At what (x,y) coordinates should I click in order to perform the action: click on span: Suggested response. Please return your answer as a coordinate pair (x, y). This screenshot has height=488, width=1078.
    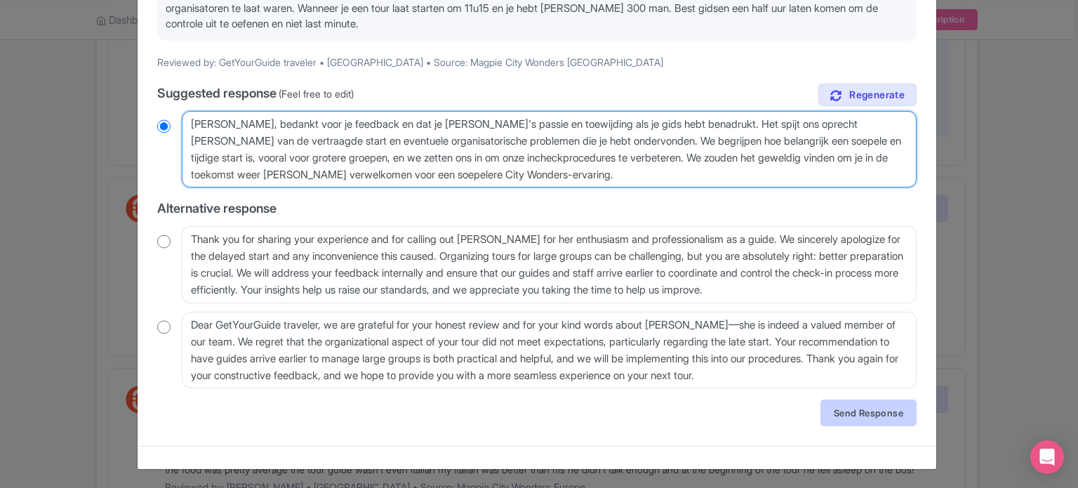
    Looking at the image, I should click on (217, 93).